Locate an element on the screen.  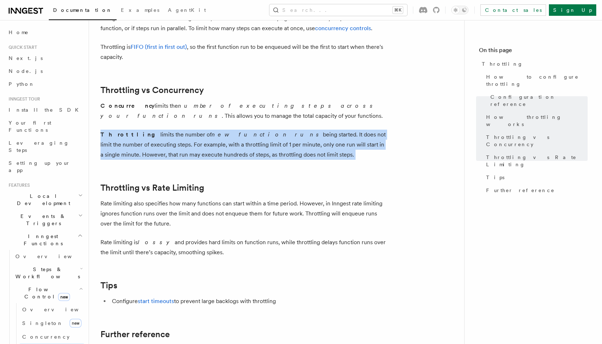
span: Setting up your app is located at coordinates (39, 167).